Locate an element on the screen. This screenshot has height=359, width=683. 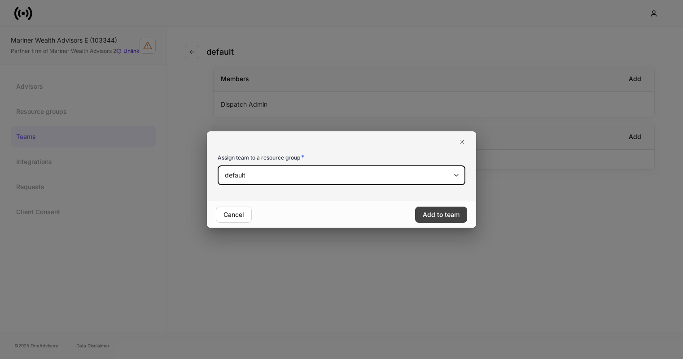
div: default is located at coordinates (341, 175).